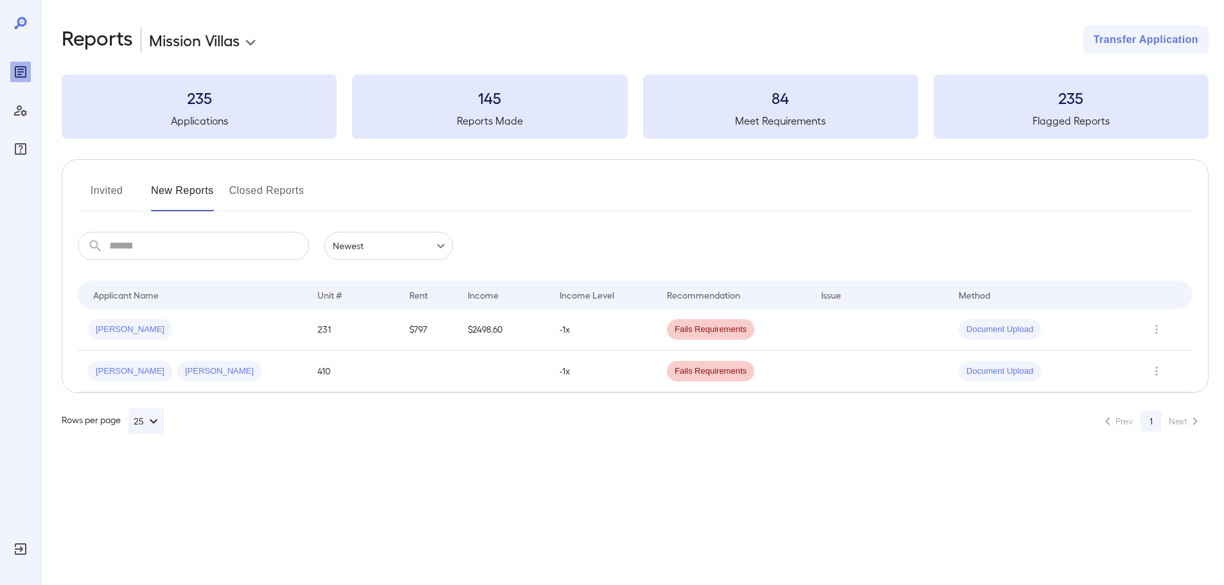 This screenshot has height=585, width=1224. What do you see at coordinates (490, 121) in the screenshot?
I see `h5: Reports Made` at bounding box center [490, 121].